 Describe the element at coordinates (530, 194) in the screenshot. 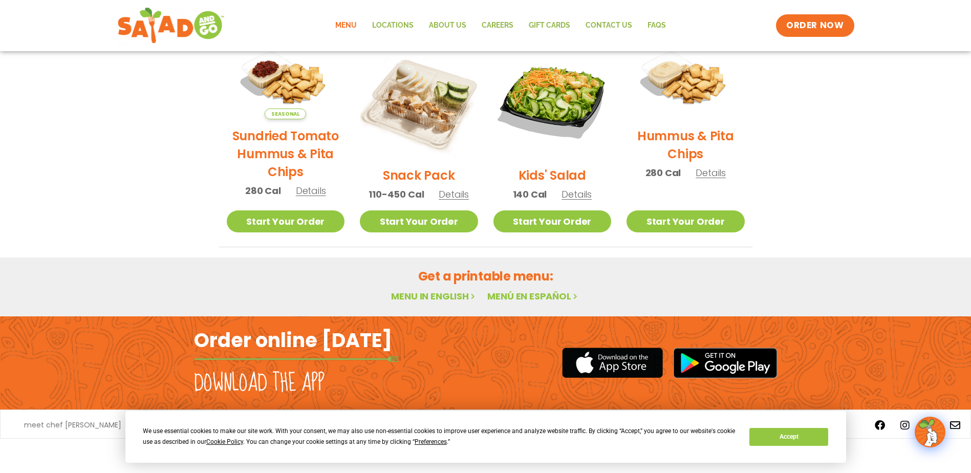

I see `span: 140 Cal` at that location.